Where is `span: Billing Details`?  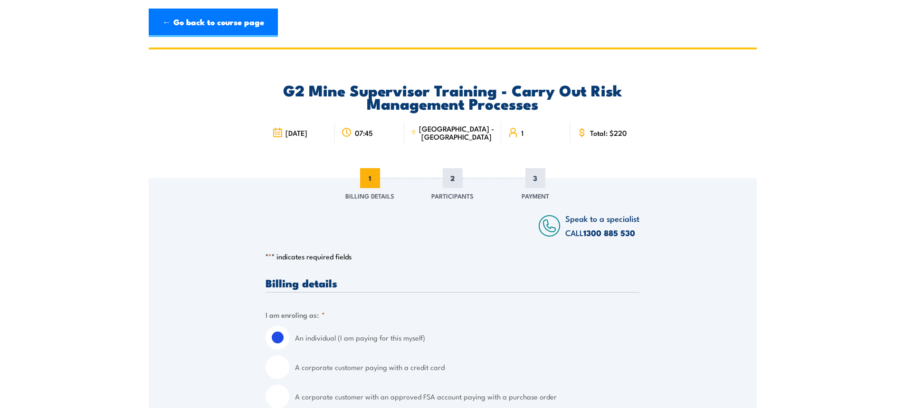
span: Billing Details is located at coordinates (370, 196).